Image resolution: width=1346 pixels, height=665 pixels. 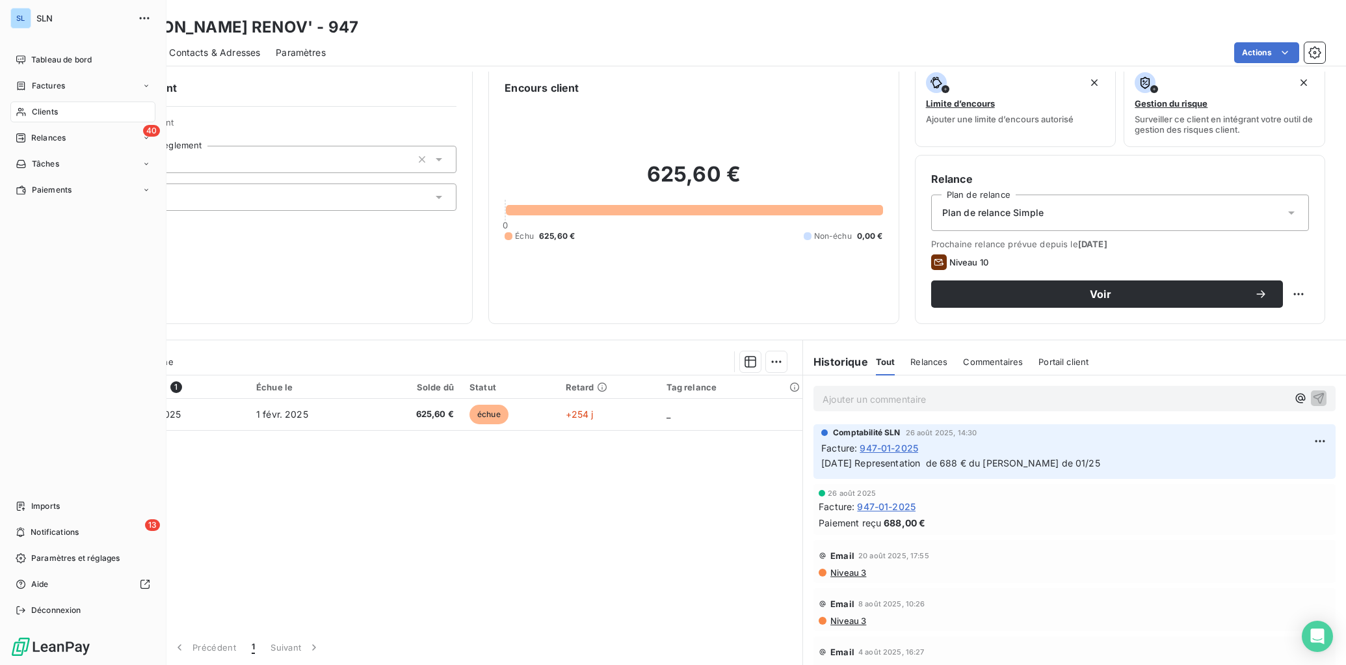 I want to click on div: Référence, so click(x=180, y=387).